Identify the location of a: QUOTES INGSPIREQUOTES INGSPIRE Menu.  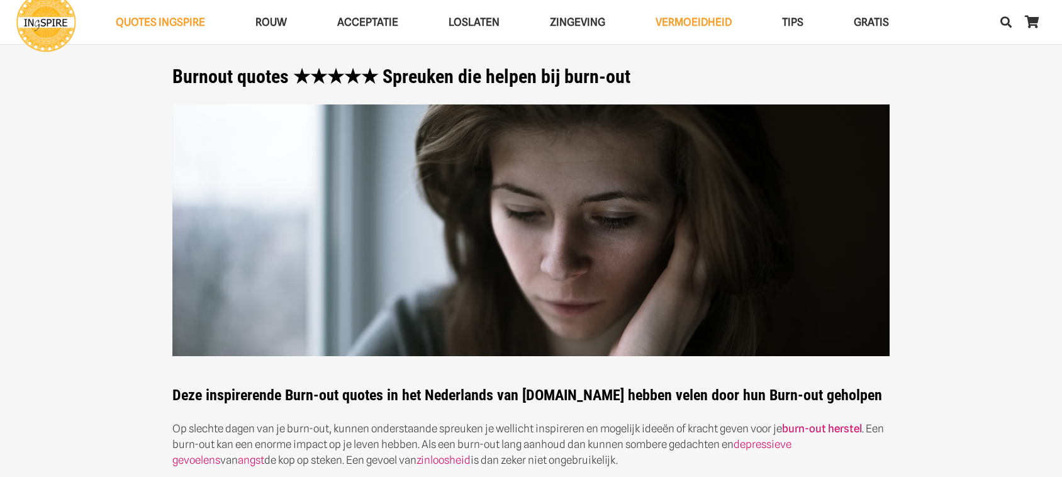
(161, 22).